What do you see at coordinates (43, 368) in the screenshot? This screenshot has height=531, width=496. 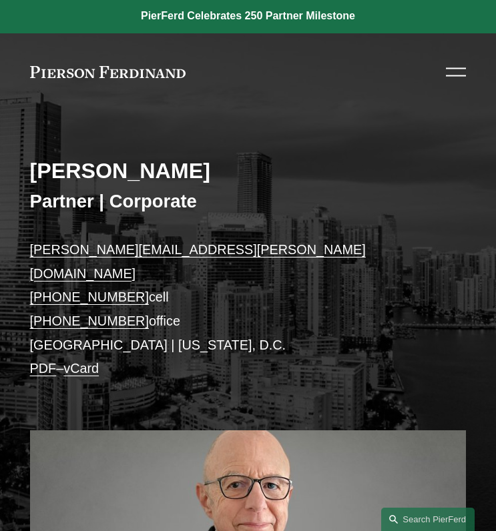 I see `a: PDF` at bounding box center [43, 368].